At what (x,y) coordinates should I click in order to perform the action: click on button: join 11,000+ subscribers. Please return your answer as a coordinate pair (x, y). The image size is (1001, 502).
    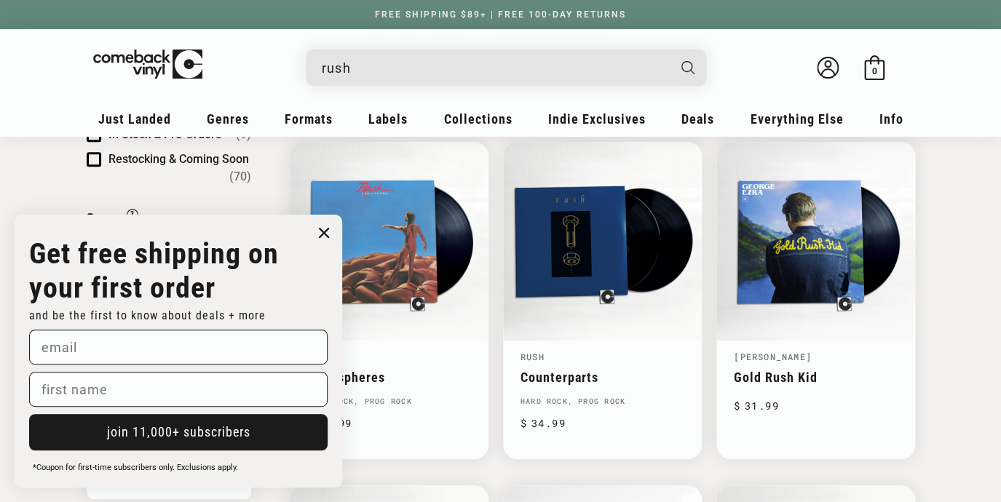
    Looking at the image, I should click on (178, 432).